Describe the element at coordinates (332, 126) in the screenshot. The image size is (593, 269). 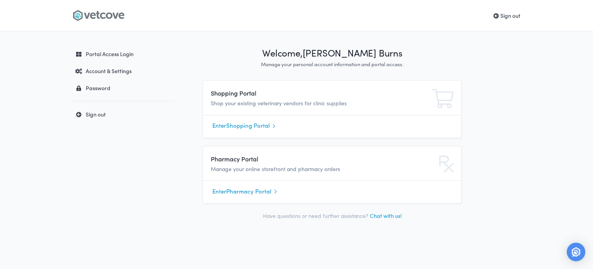
I see `a: EnterShopping Portal` at that location.